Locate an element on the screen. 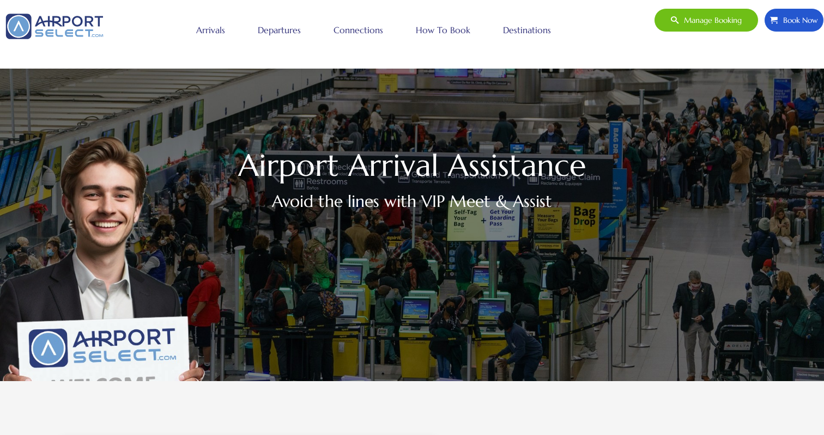 This screenshot has width=824, height=435. a: How to book is located at coordinates (443, 30).